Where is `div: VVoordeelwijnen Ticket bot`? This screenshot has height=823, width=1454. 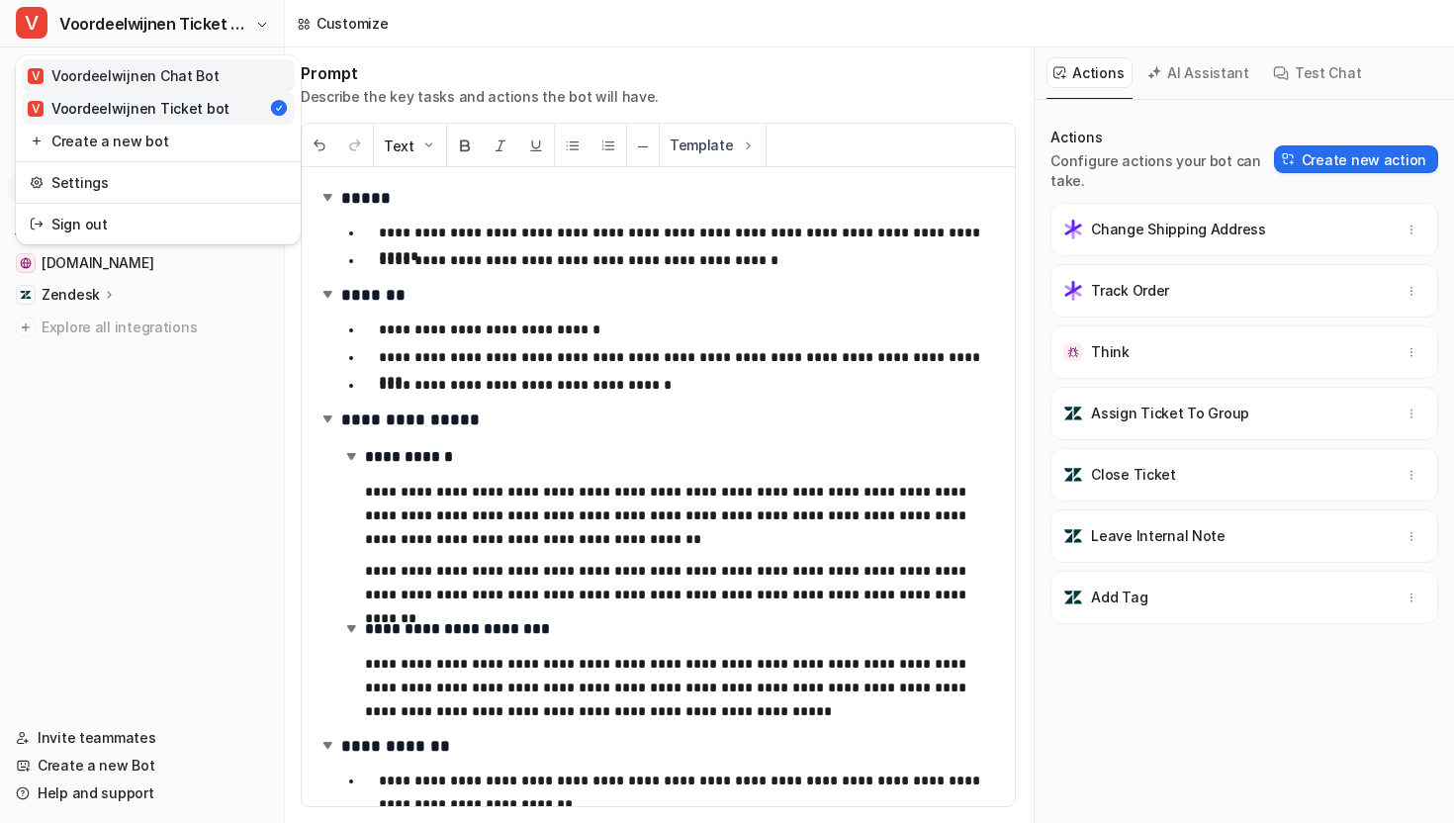 div: VVoordeelwijnen Ticket bot is located at coordinates (158, 149).